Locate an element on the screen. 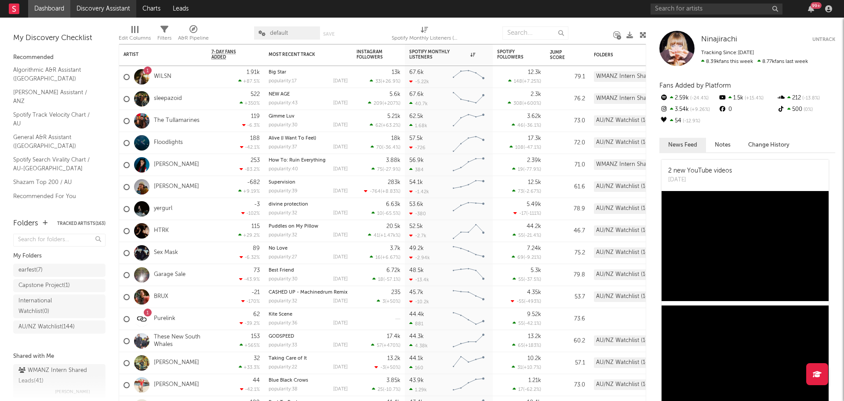 The image size is (844, 401). div: 99 + is located at coordinates (816, 5).